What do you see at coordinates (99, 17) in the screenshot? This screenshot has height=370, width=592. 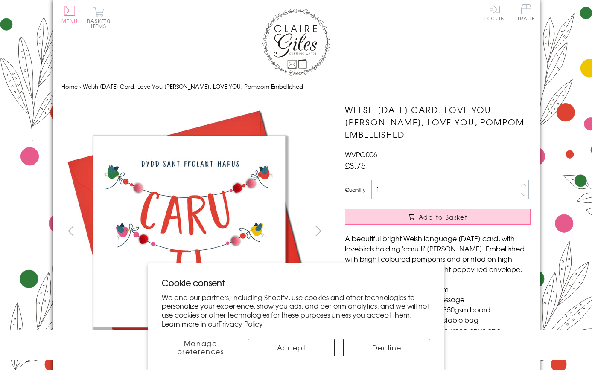 I see `button: Basket0 items` at bounding box center [99, 17].